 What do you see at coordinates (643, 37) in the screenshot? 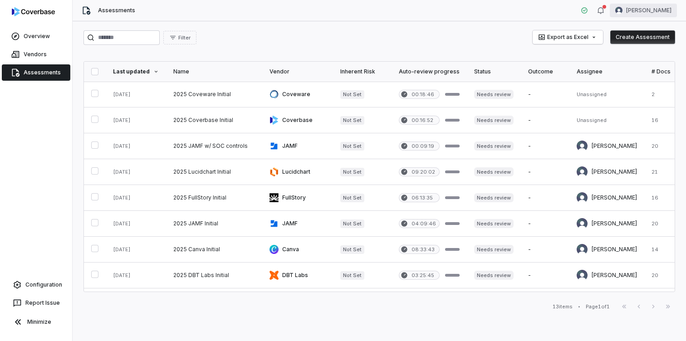
I see `button: Create Assessment` at bounding box center [643, 37].